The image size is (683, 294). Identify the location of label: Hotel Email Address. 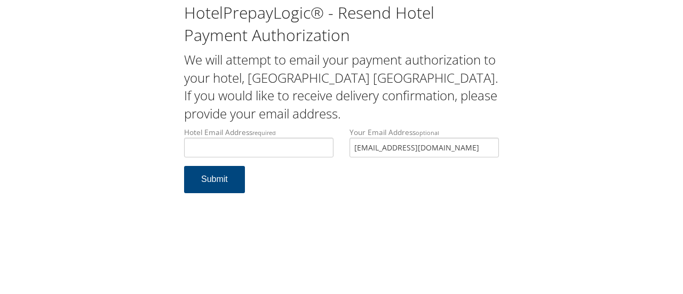
(259, 142).